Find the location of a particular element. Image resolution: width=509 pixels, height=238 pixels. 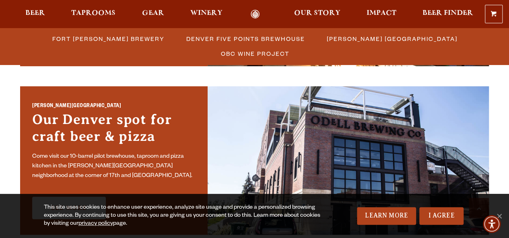

h3: Our Denver spot for craft beer & pizza is located at coordinates (114, 130).